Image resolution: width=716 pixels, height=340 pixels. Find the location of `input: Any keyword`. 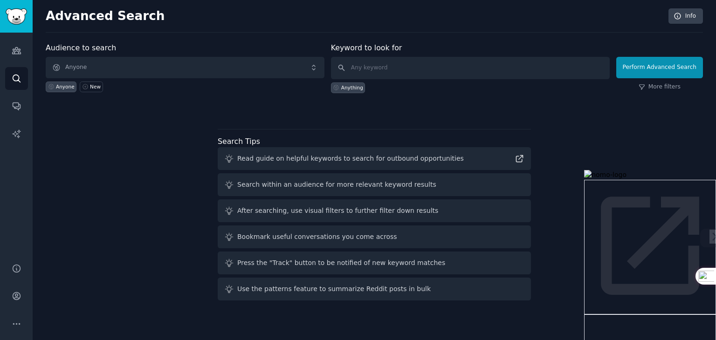

input: Any keyword is located at coordinates (471, 68).